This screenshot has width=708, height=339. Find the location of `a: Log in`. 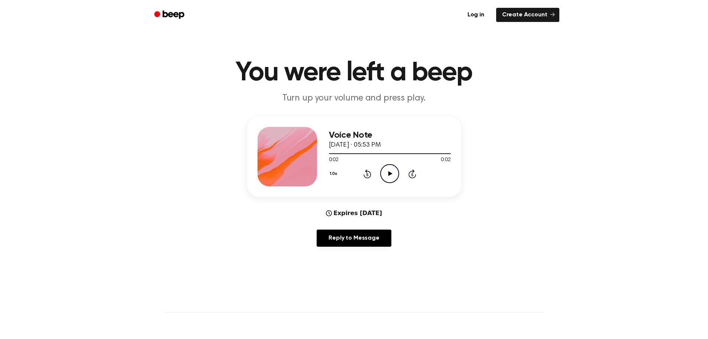

a: Log in is located at coordinates (476, 15).